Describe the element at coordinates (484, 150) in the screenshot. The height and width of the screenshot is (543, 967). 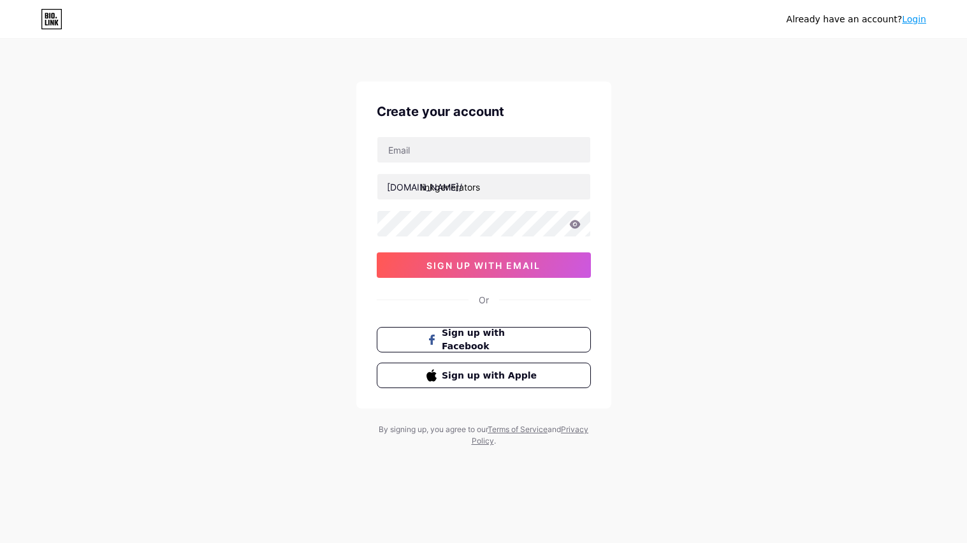
I see `input: Email` at that location.